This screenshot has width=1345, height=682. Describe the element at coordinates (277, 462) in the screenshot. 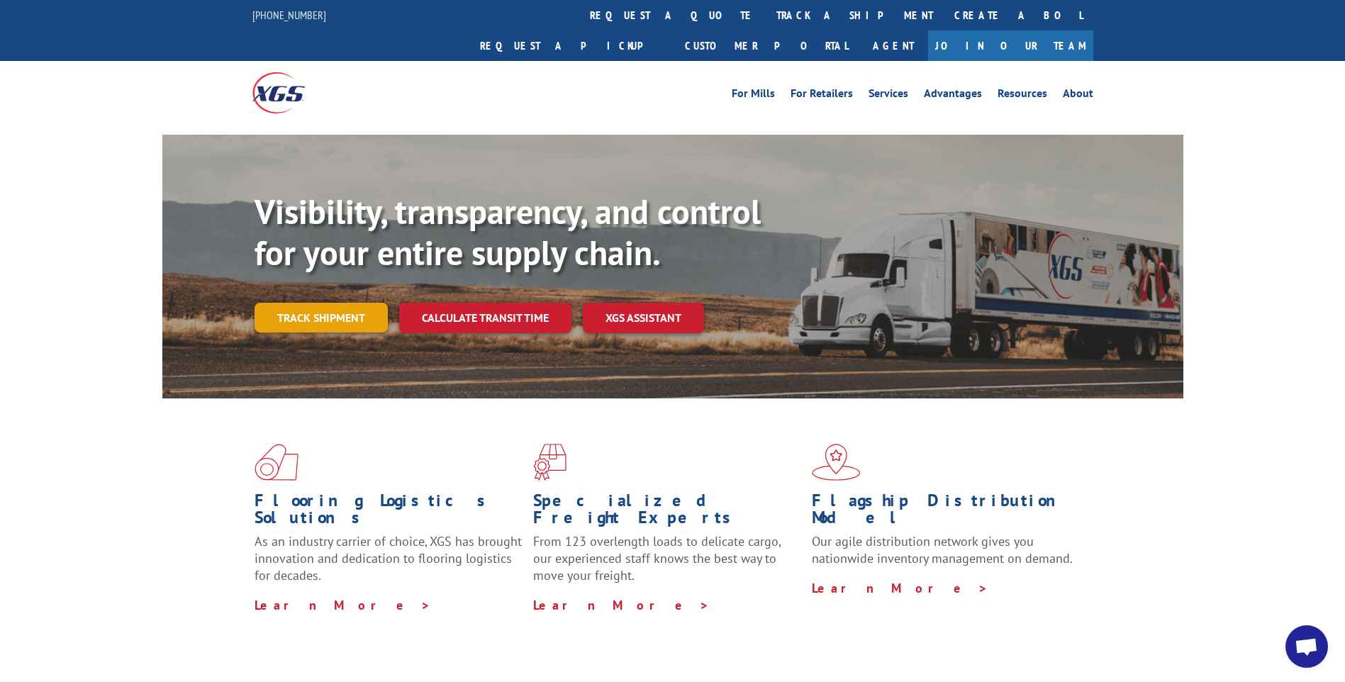

I see `img: xgs-icon-total-supply-chain-intelligence-red` at that location.